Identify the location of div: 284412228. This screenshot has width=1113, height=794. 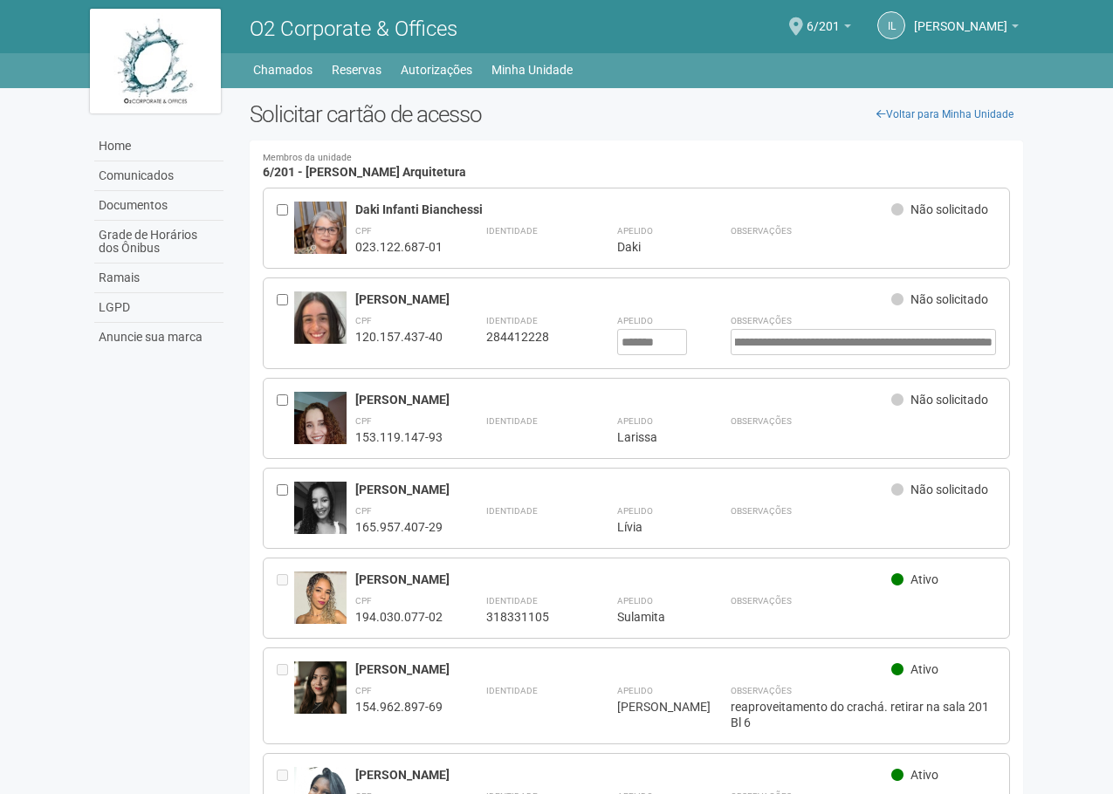
(530, 337).